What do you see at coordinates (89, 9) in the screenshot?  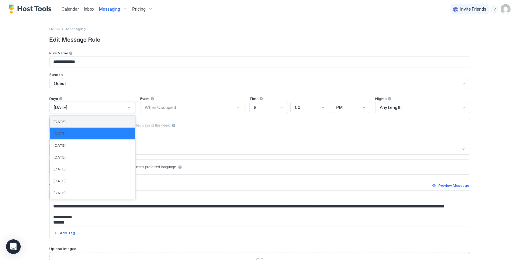 I see `span: Inbox` at bounding box center [89, 9].